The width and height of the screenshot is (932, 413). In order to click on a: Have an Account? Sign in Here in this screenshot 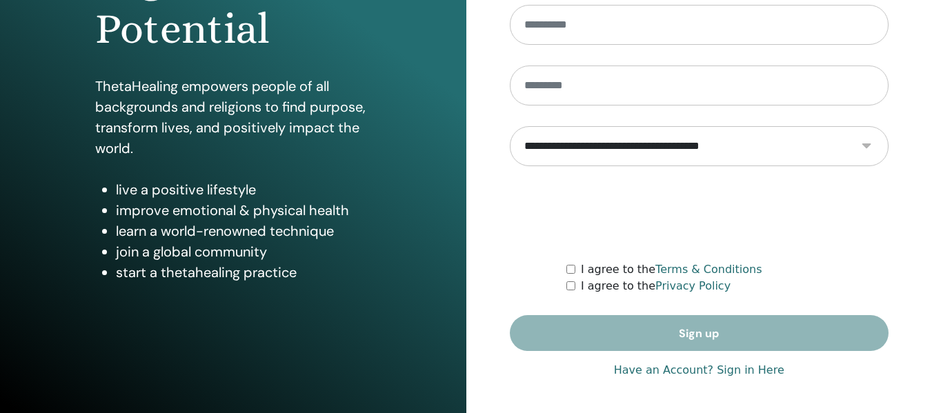, I will do `click(699, 370)`.